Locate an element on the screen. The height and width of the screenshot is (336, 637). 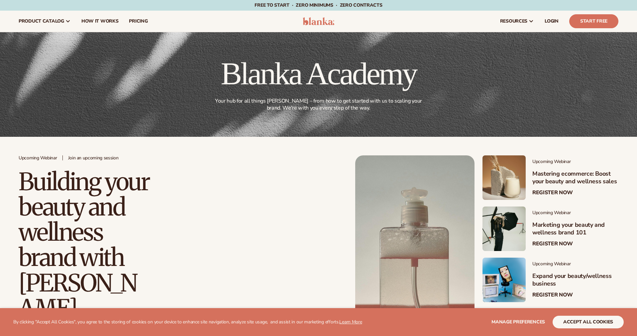
a: Start Free is located at coordinates (594, 21).